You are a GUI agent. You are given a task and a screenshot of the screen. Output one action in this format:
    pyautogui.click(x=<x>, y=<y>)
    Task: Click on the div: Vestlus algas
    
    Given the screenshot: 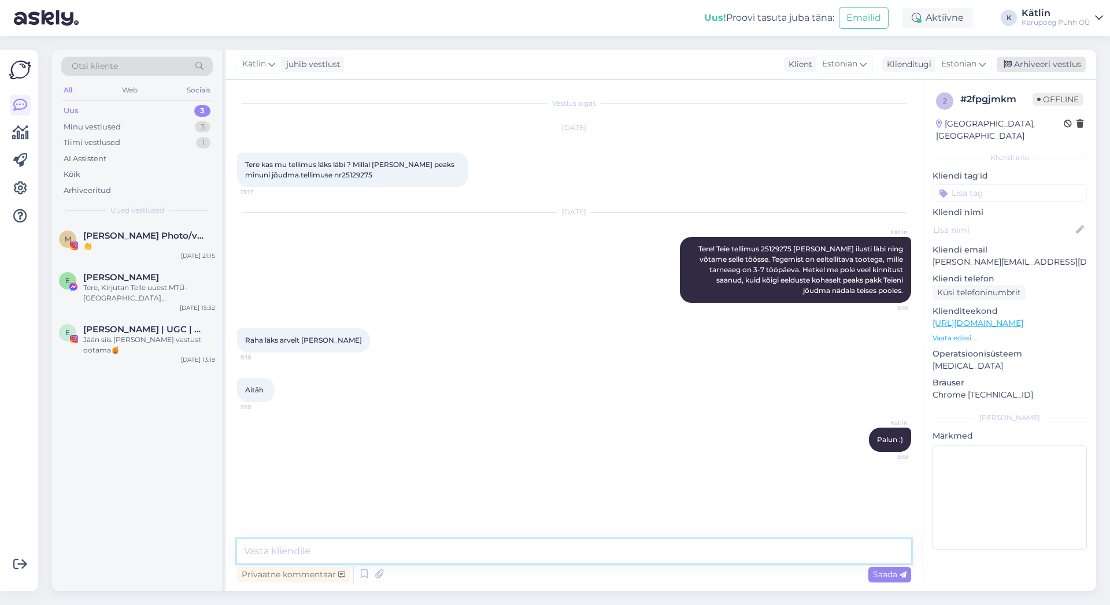 What is the action you would take?
    pyautogui.click(x=574, y=103)
    